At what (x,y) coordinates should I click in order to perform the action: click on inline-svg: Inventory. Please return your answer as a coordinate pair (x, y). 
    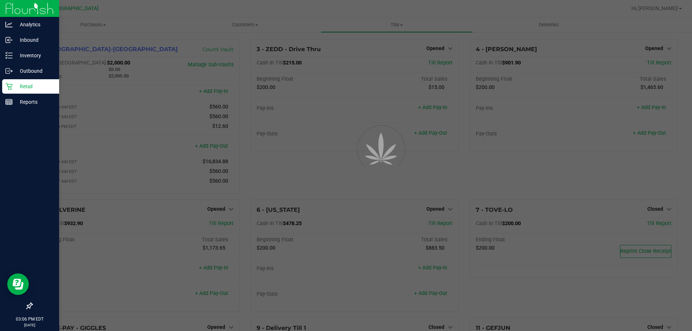
    Looking at the image, I should click on (9, 55).